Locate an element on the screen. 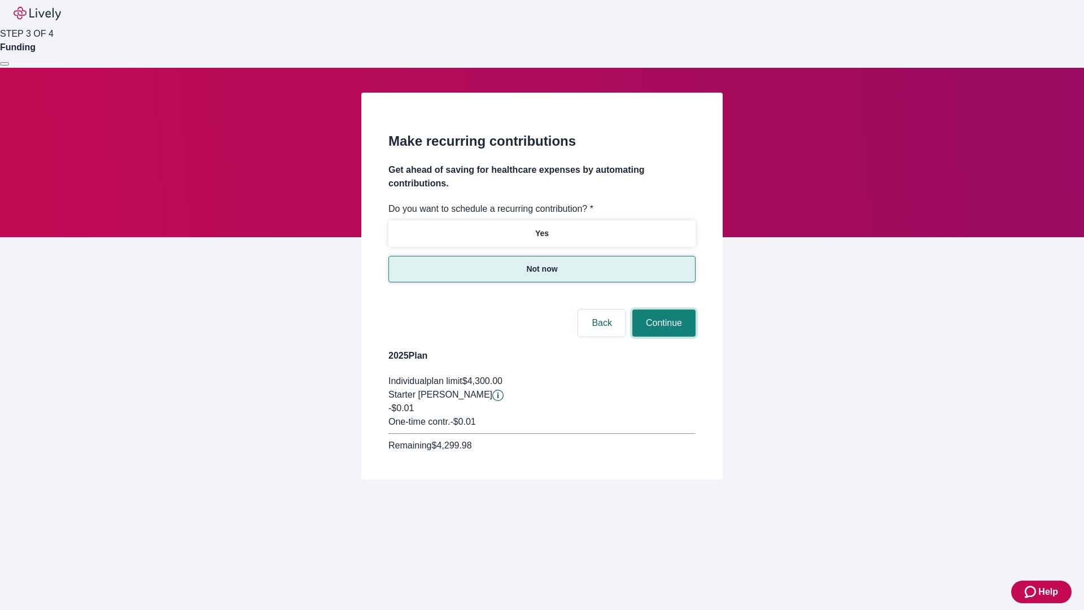 This screenshot has width=1084, height=610. span: Individual plan limit is located at coordinates (425, 380).